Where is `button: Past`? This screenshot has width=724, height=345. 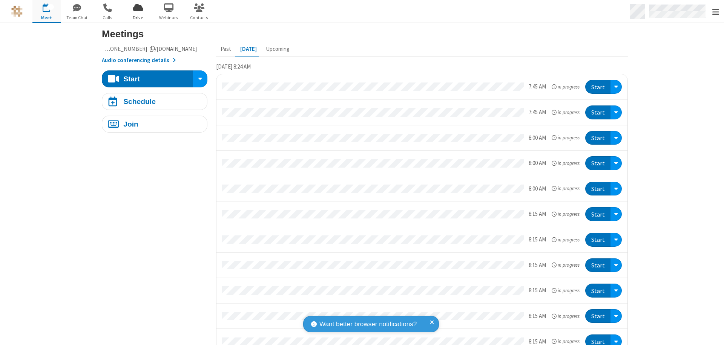 button: Past is located at coordinates (226, 49).